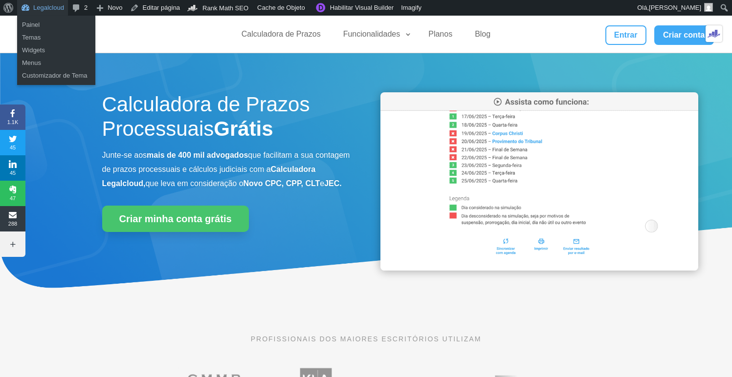 This screenshot has height=377, width=732. What do you see at coordinates (626, 35) in the screenshot?
I see `a: Entrar` at bounding box center [626, 35].